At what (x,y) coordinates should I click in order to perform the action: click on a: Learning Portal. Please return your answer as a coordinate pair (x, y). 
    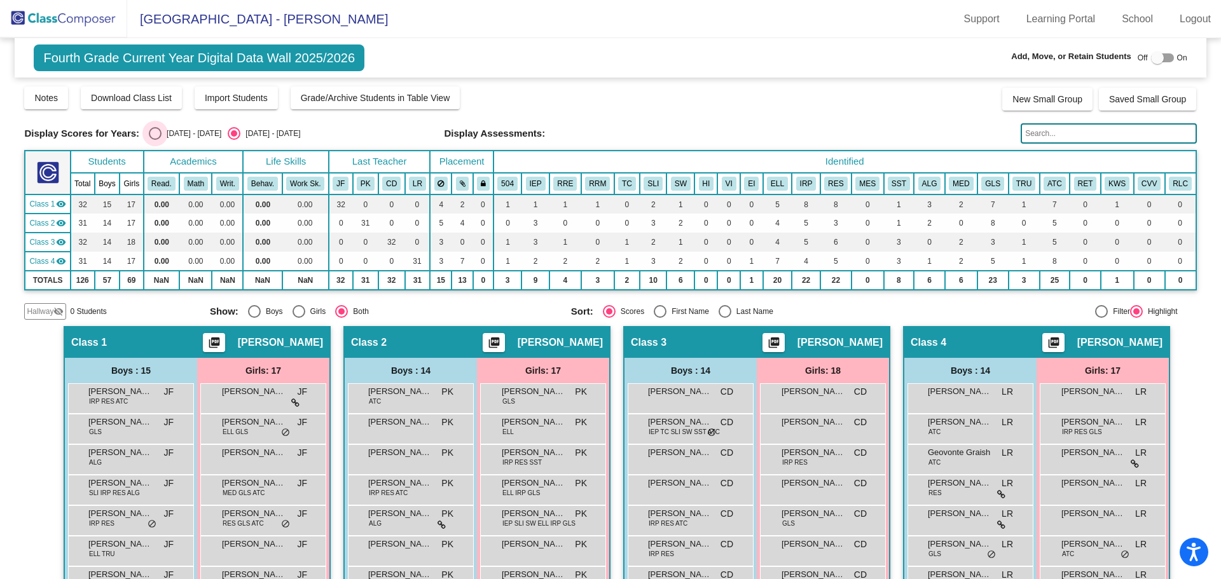
    Looking at the image, I should click on (1060, 19).